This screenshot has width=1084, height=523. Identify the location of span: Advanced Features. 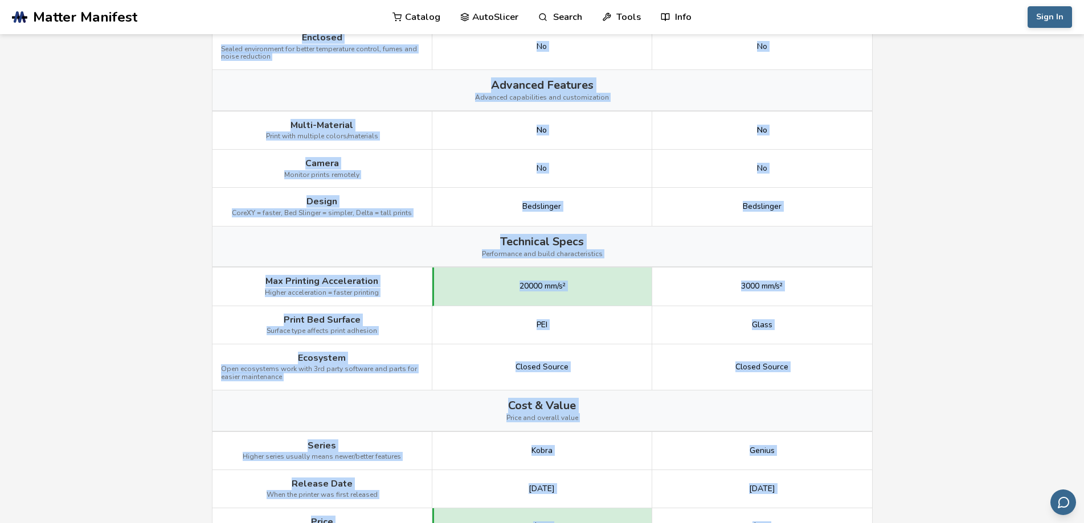
(542, 85).